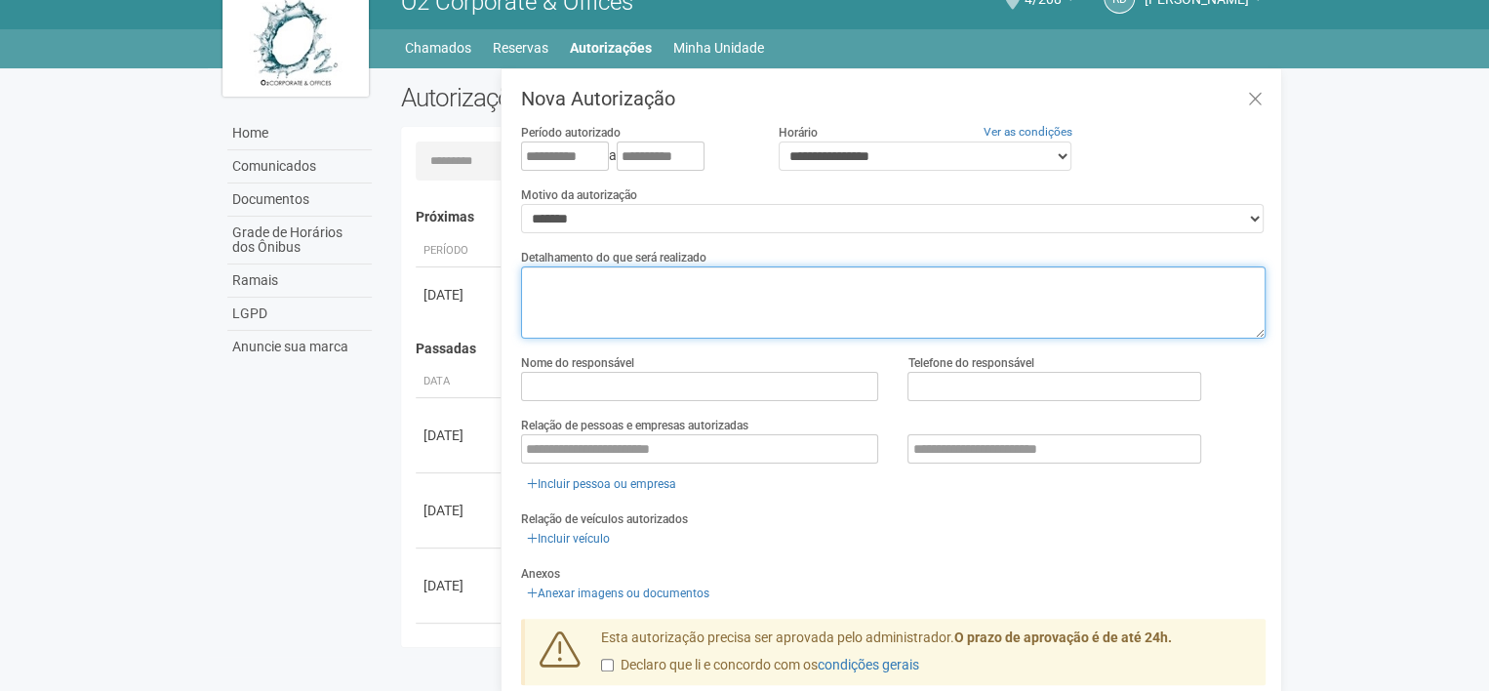 The height and width of the screenshot is (691, 1489). What do you see at coordinates (610, 98) in the screenshot?
I see `h2: Autorizações` at bounding box center [610, 98].